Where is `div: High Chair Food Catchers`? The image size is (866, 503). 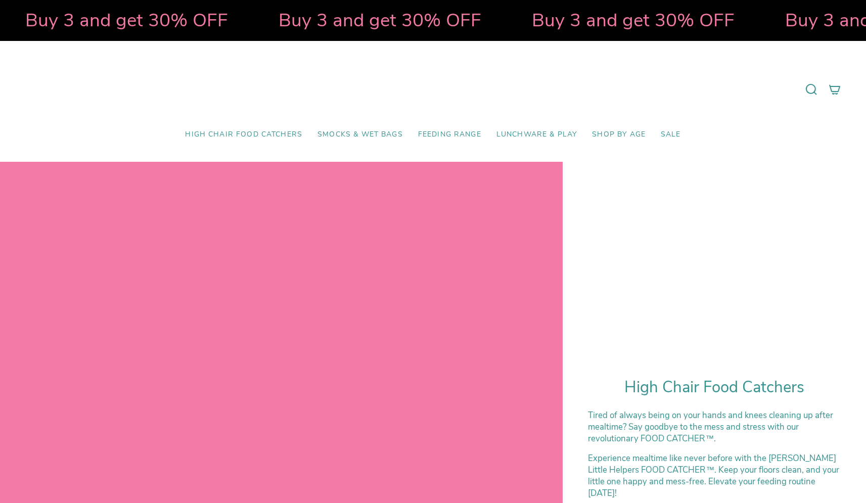
div: High Chair Food Catchers is located at coordinates (244, 134).